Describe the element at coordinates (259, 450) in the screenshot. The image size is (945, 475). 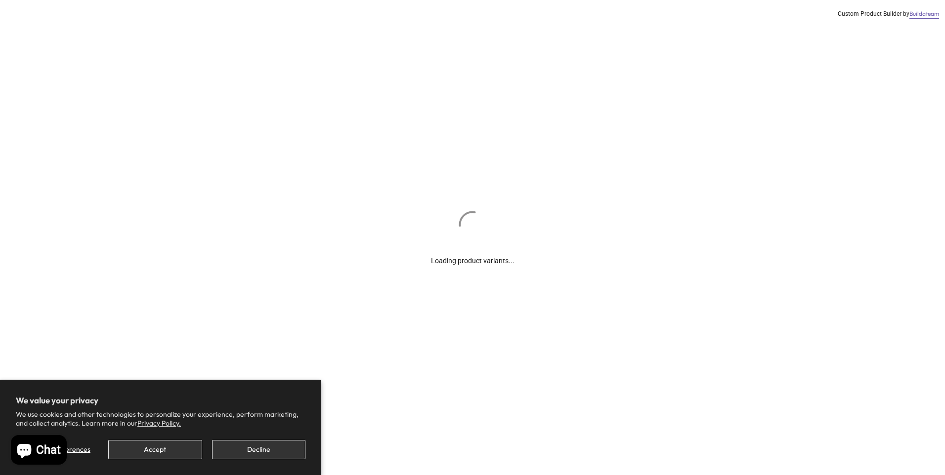
I see `button: Decline` at that location.